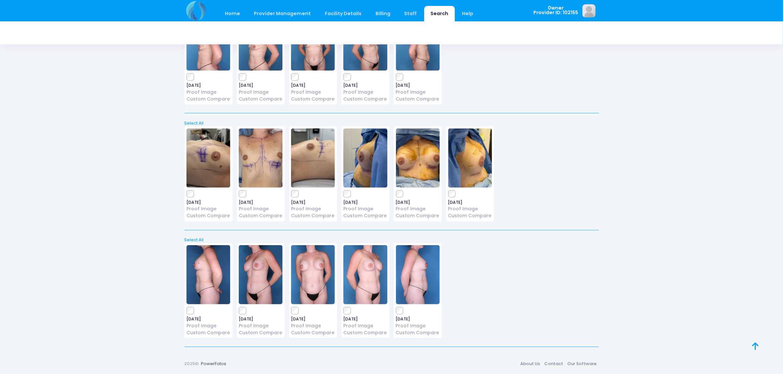 This screenshot has height=374, width=783. What do you see at coordinates (383, 13) in the screenshot?
I see `a: Billing` at bounding box center [383, 13].